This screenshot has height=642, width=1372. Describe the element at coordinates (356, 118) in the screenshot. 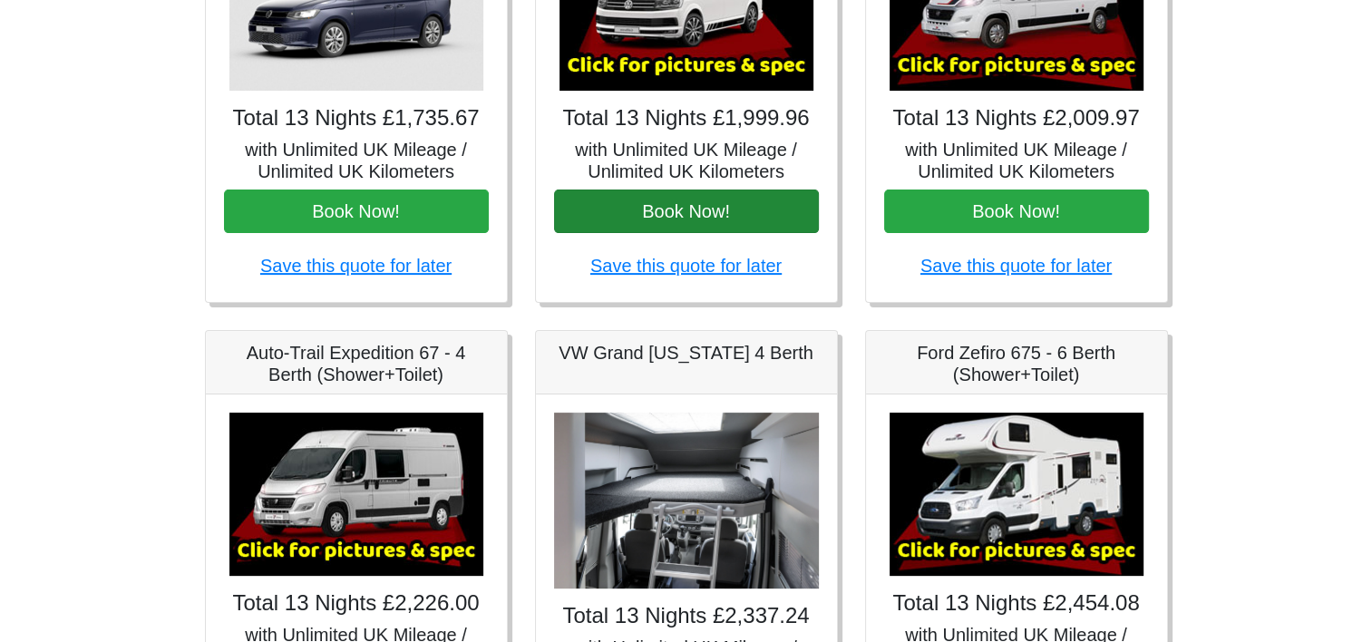

I see `h4: Total 13 Nights £1,735.67` at that location.